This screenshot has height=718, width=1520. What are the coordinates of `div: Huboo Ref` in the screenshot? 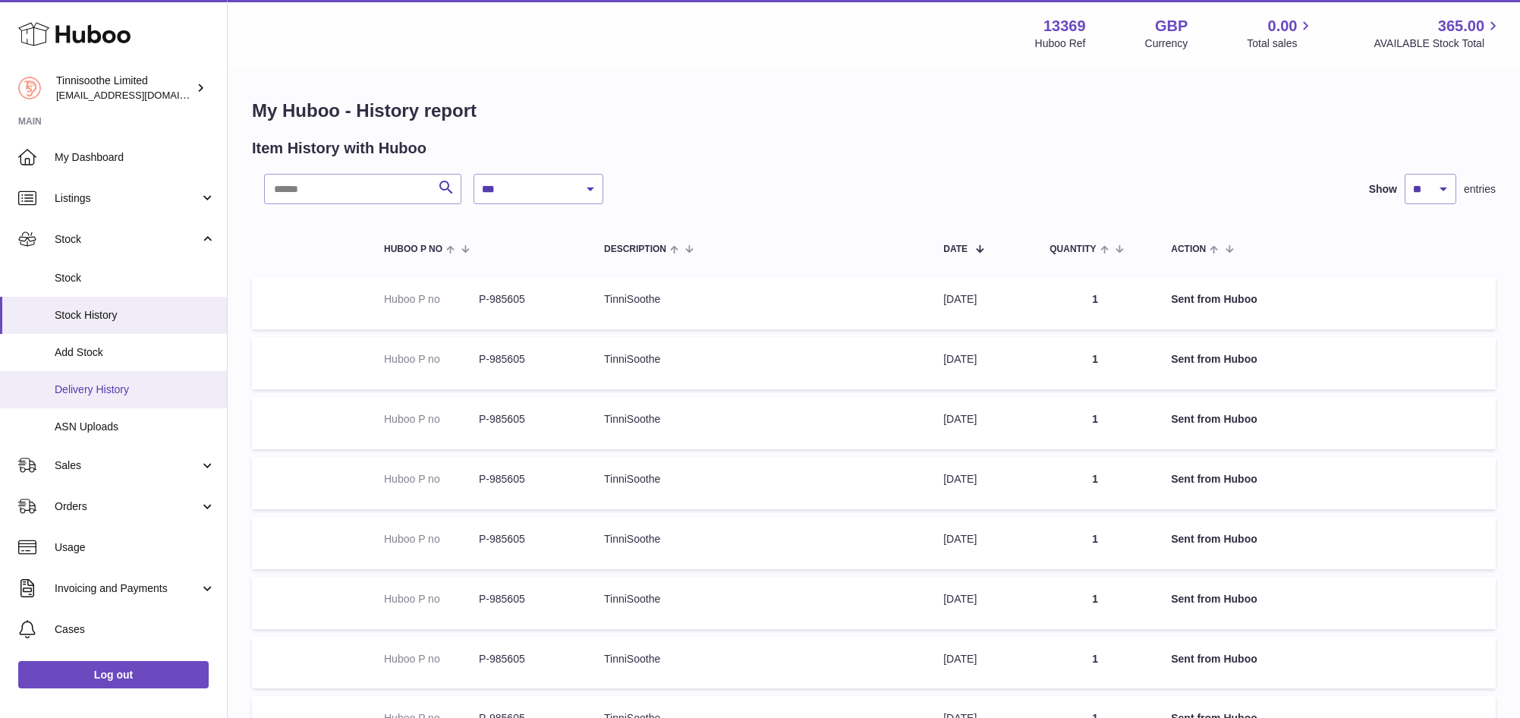 It's located at (1060, 43).